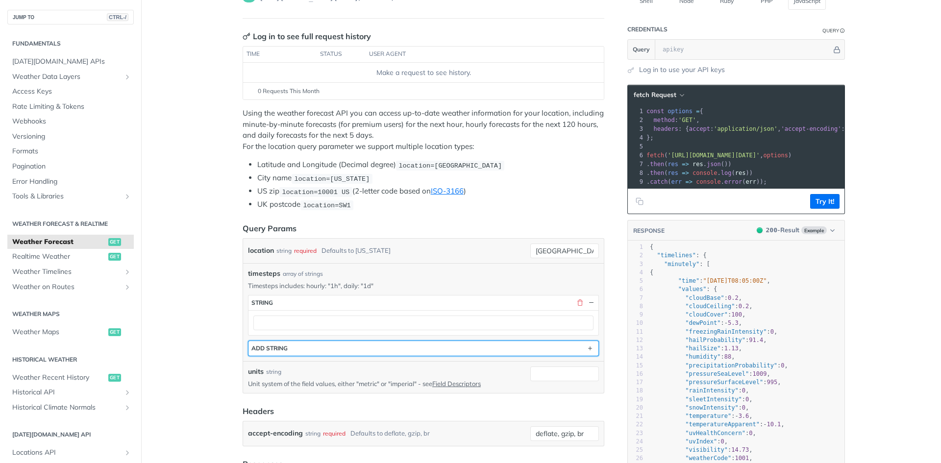  I want to click on span: 0.2, so click(733, 298).